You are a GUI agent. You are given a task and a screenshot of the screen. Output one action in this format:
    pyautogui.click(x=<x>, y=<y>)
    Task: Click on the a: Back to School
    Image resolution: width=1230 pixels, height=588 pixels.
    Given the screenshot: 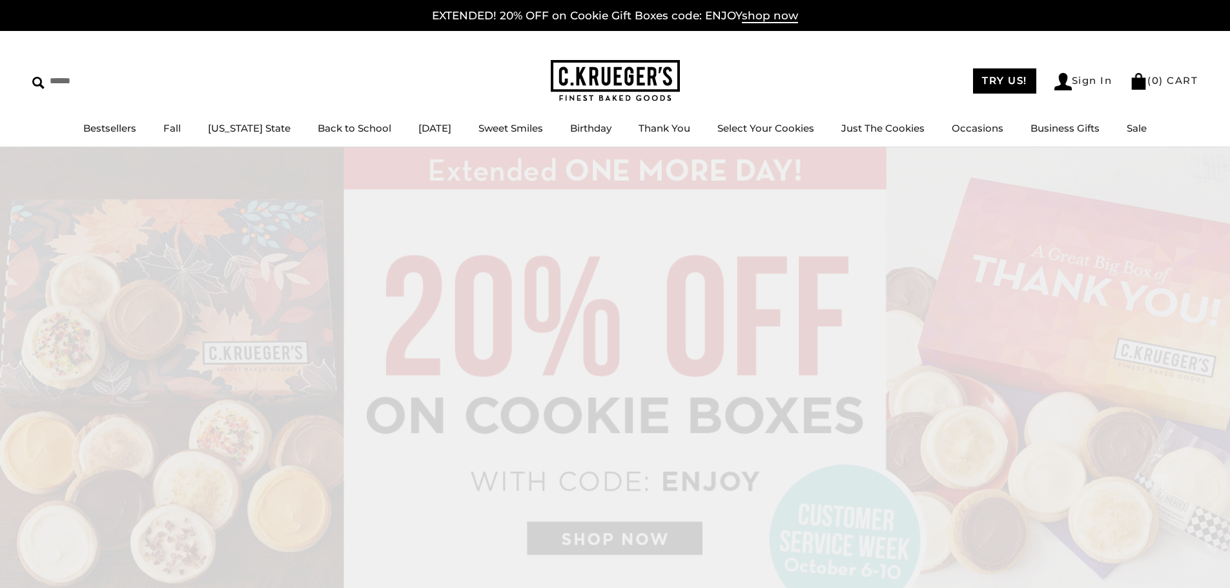 What is the action you would take?
    pyautogui.click(x=354, y=128)
    